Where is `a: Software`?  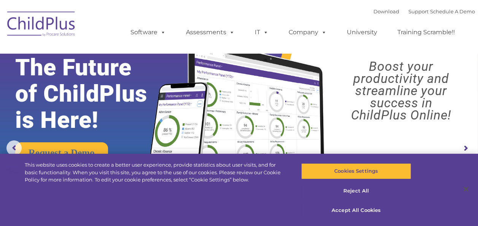 a: Software is located at coordinates (148, 32).